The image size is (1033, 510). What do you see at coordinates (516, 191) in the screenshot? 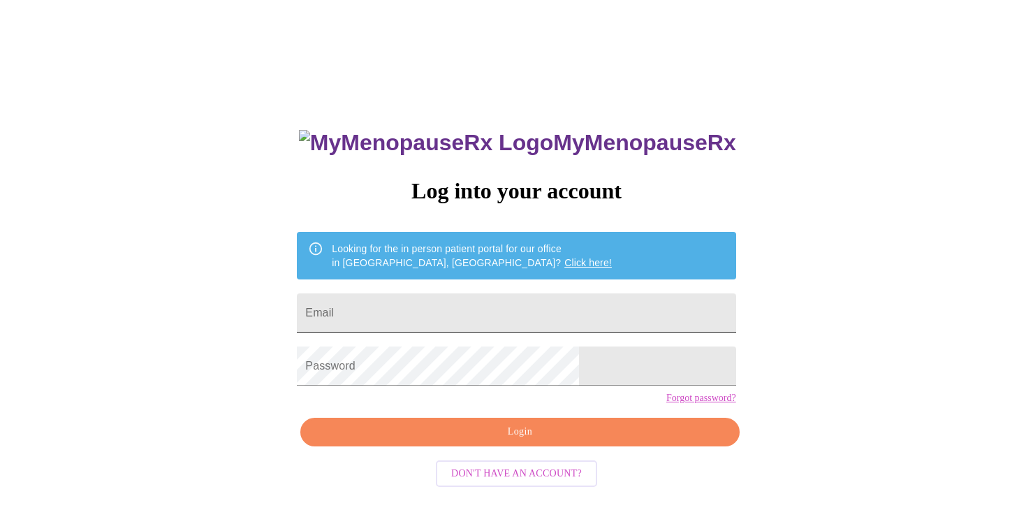
I see `h3: Log into your account` at bounding box center [516, 191].